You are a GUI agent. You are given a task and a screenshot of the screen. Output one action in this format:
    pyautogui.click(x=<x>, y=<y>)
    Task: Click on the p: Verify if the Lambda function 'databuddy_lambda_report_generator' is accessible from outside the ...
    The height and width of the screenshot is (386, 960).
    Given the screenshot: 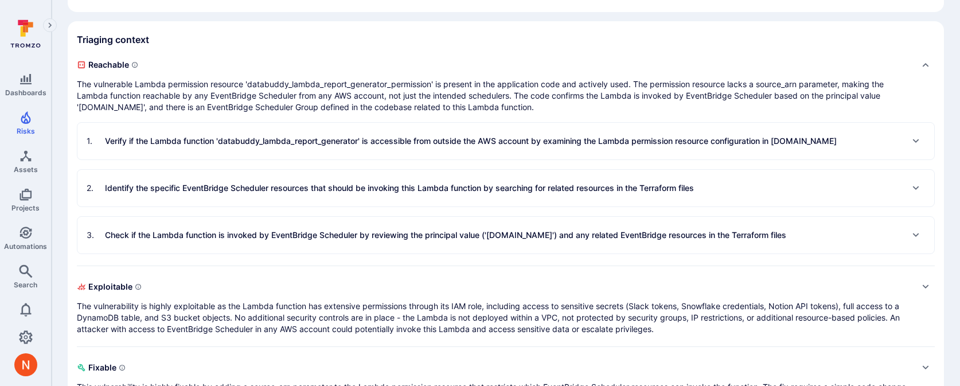 What is the action you would take?
    pyautogui.click(x=471, y=141)
    